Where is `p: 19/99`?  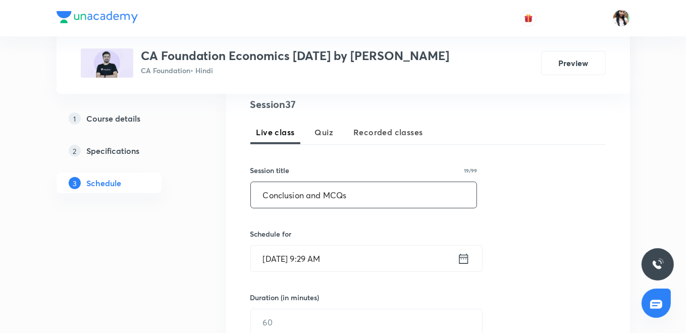 p: 19/99 is located at coordinates (471, 171).